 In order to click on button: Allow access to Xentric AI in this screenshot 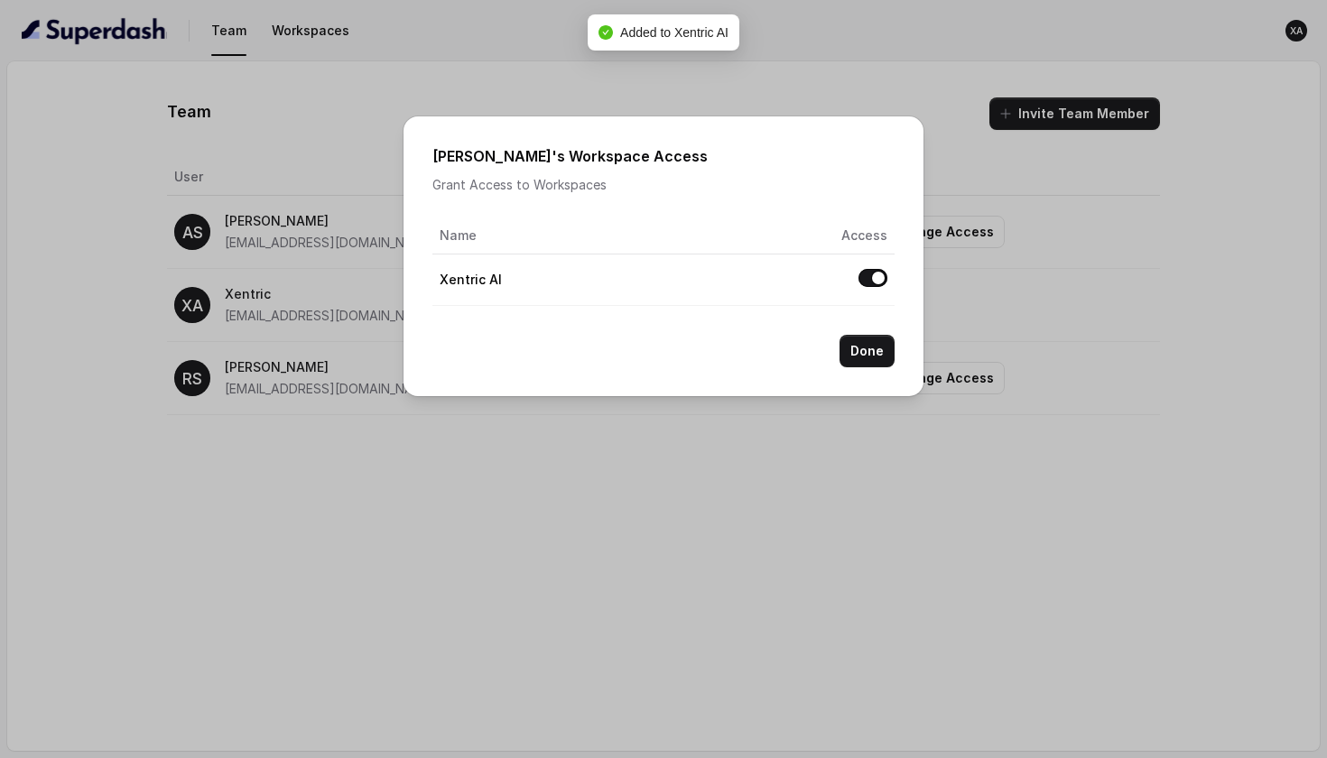, I will do `click(873, 278)`.